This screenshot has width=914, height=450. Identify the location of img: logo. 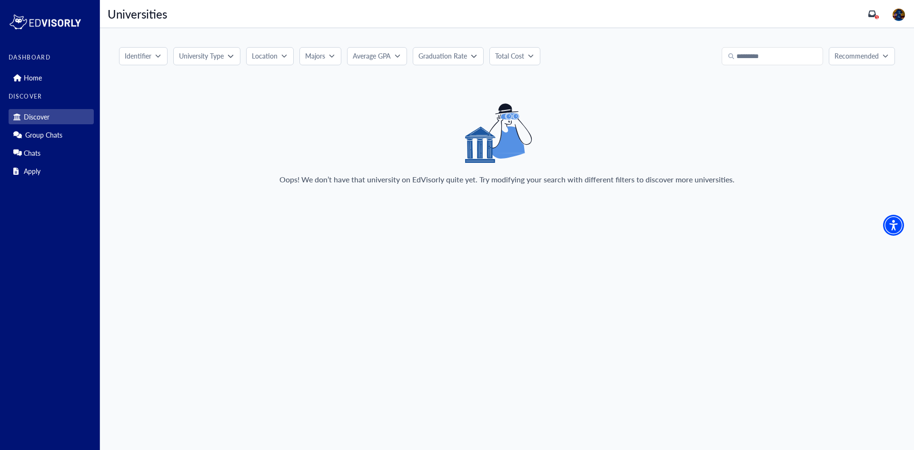
(45, 22).